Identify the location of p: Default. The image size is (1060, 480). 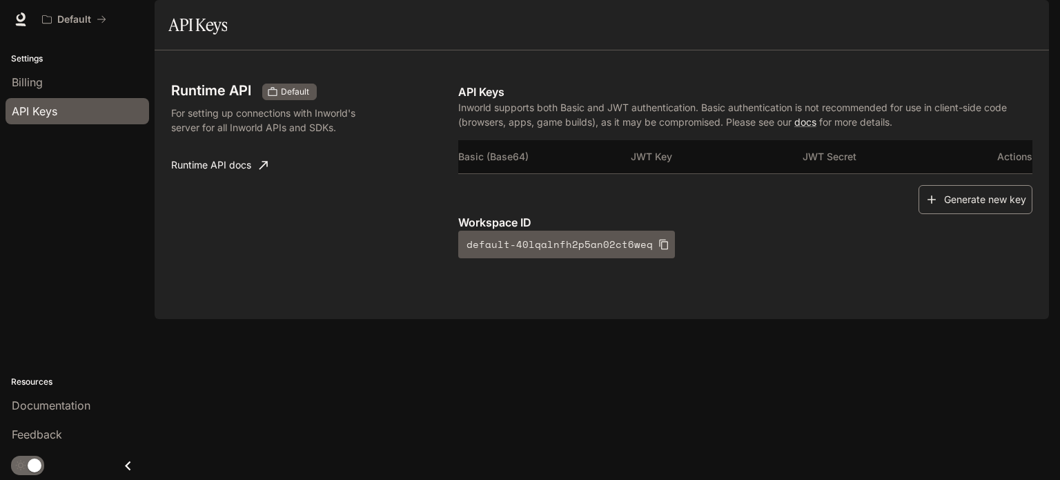
(74, 19).